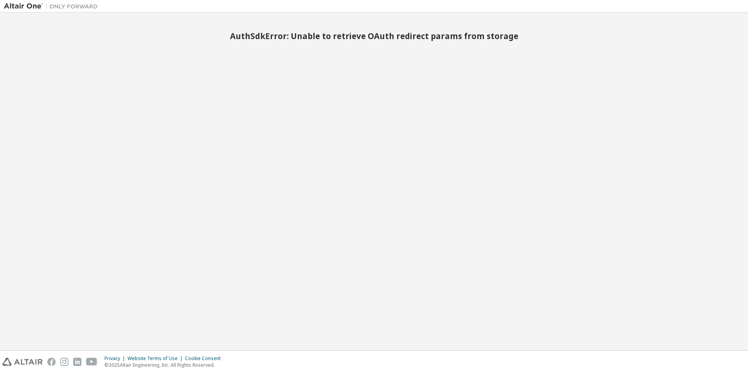  Describe the element at coordinates (51, 362) in the screenshot. I see `img: facebook.svg` at that location.